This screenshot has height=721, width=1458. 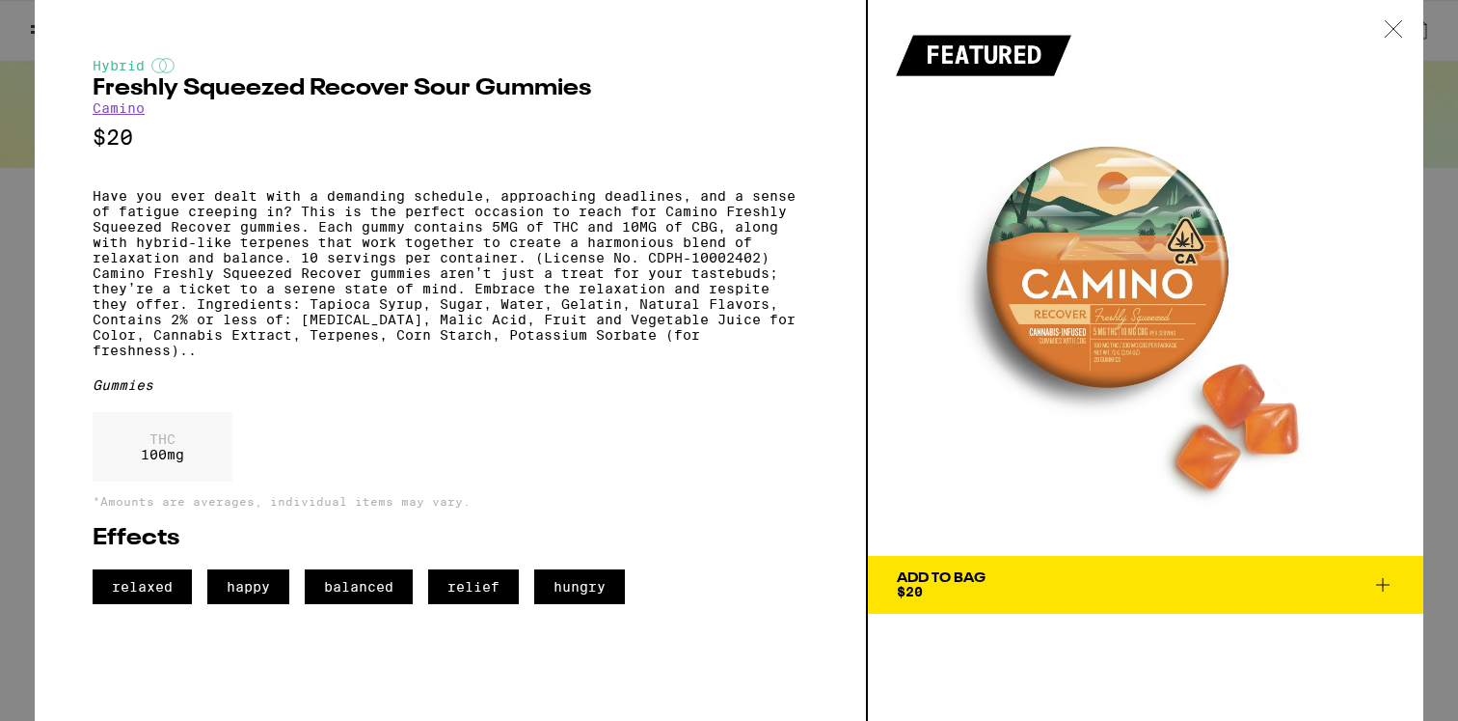 What do you see at coordinates (450, 538) in the screenshot?
I see `h2: Effects` at bounding box center [450, 538].